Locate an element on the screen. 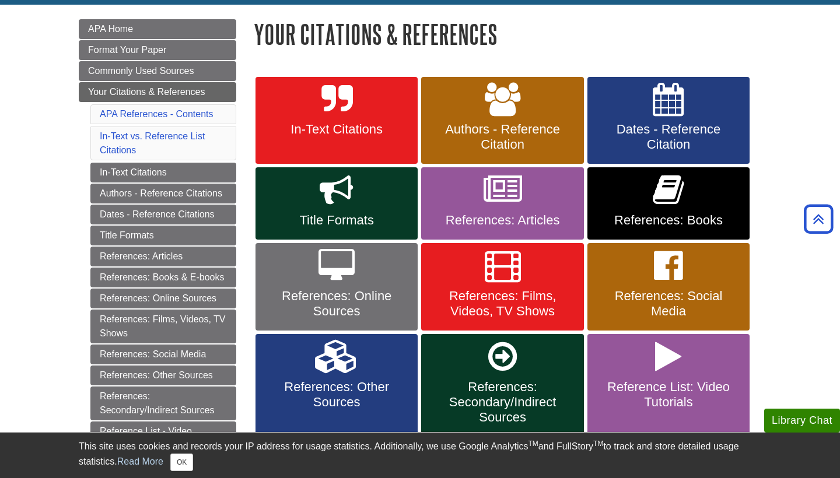 Image resolution: width=840 pixels, height=478 pixels. a: APA References - Contents is located at coordinates (156, 114).